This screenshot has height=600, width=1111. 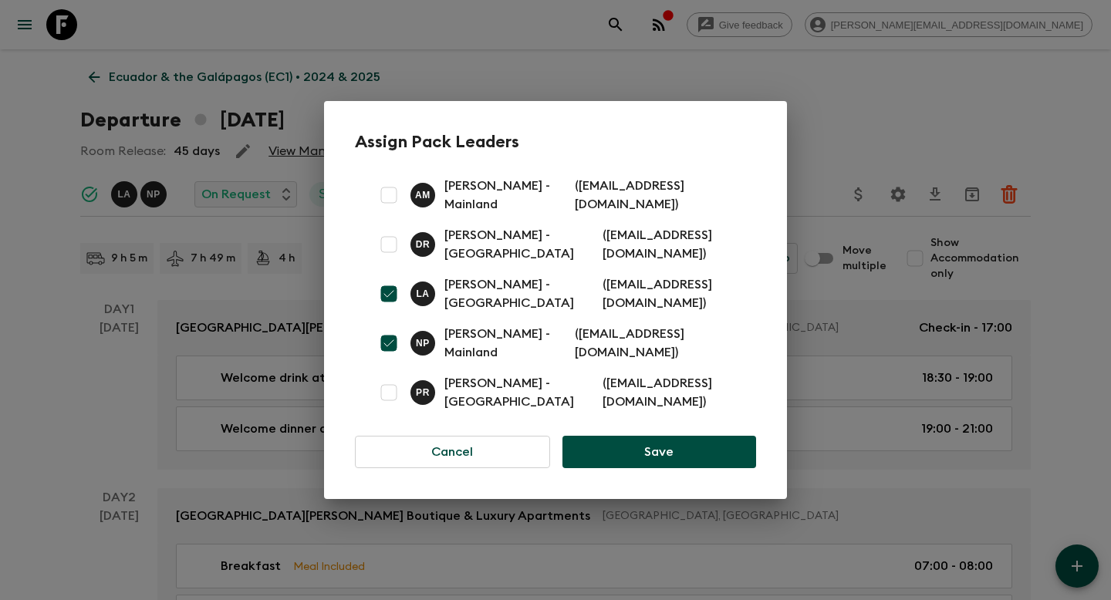 What do you see at coordinates (423, 343) in the screenshot?
I see `p: N P` at bounding box center [423, 343].